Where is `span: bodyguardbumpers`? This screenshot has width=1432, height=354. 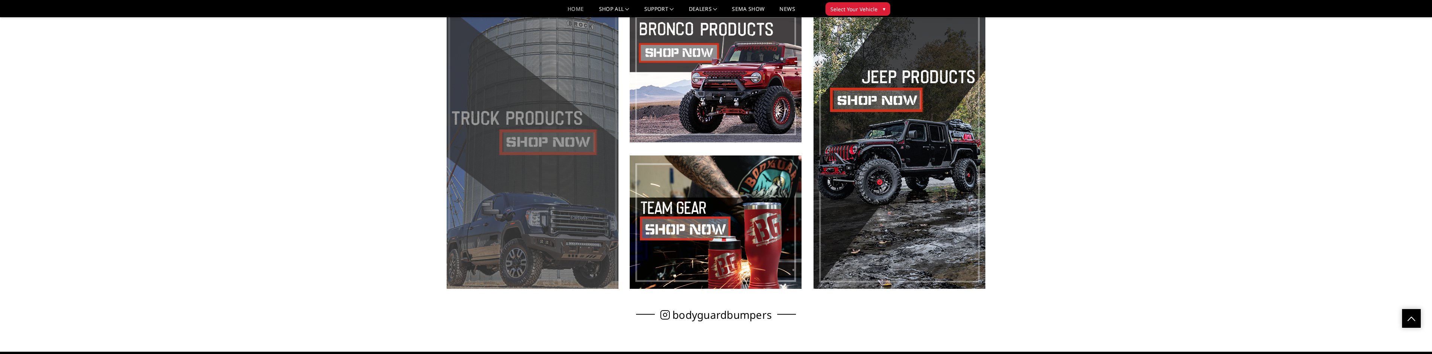 span: bodyguardbumpers is located at coordinates (722, 314).